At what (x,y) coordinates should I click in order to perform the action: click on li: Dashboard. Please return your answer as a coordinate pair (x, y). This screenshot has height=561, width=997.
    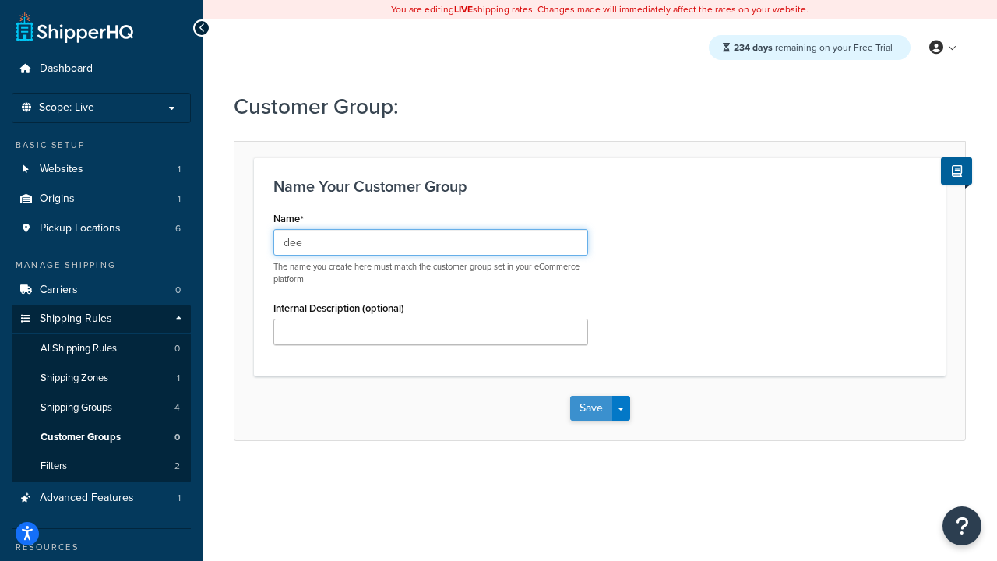
    Looking at the image, I should click on (101, 69).